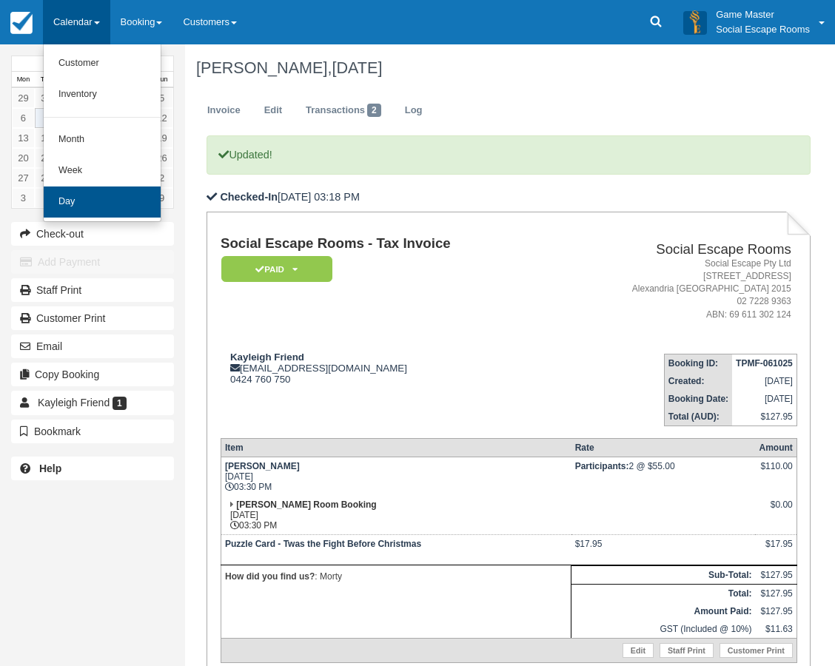 This screenshot has height=666, width=835. What do you see at coordinates (102, 64) in the screenshot?
I see `a: Customer` at bounding box center [102, 64].